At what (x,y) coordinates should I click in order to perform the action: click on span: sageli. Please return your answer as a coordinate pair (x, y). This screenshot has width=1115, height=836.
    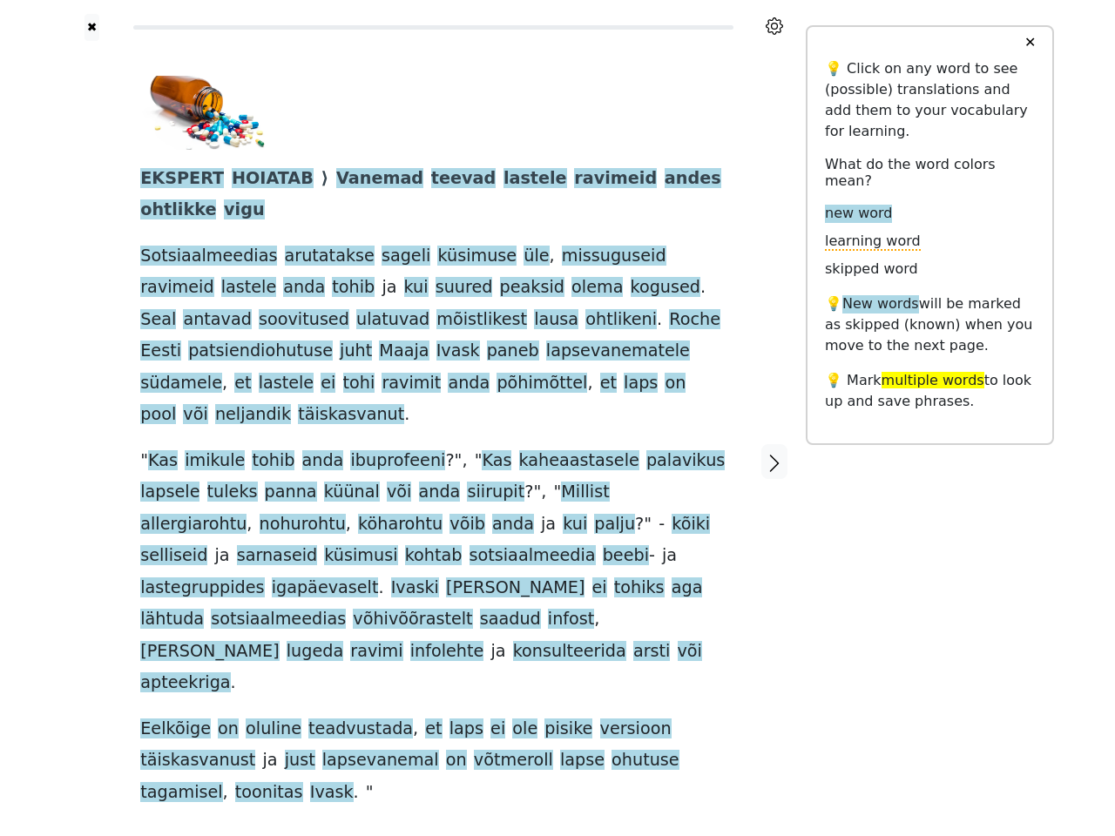
    Looking at the image, I should click on (406, 256).